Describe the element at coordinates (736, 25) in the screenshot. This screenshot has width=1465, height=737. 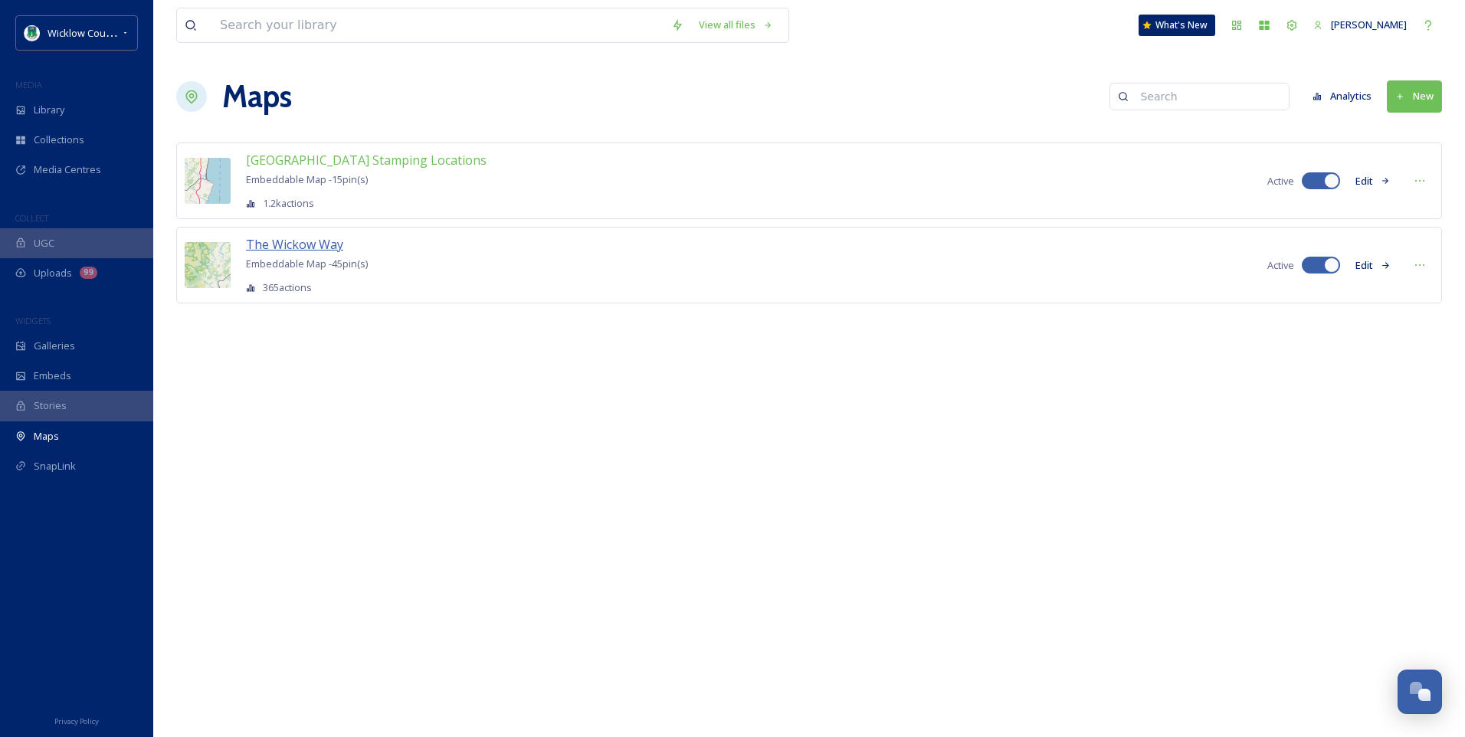
I see `div: View all files` at that location.